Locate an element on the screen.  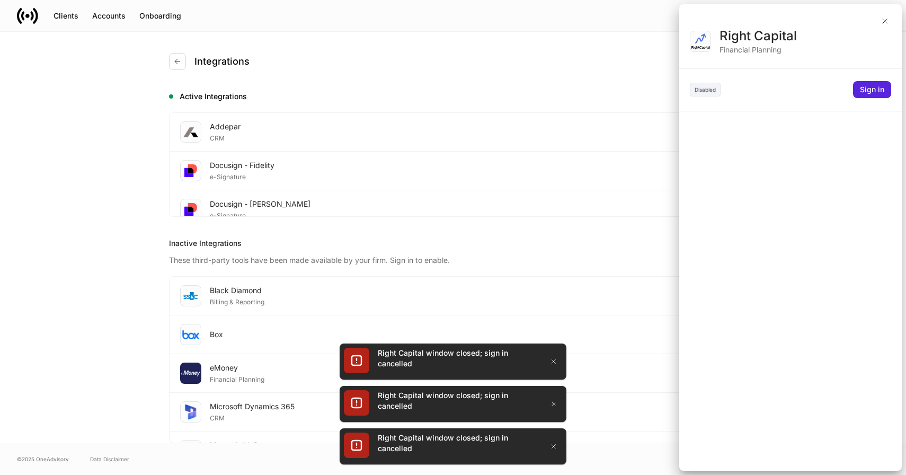
div: Right Capital is located at coordinates (806, 36).